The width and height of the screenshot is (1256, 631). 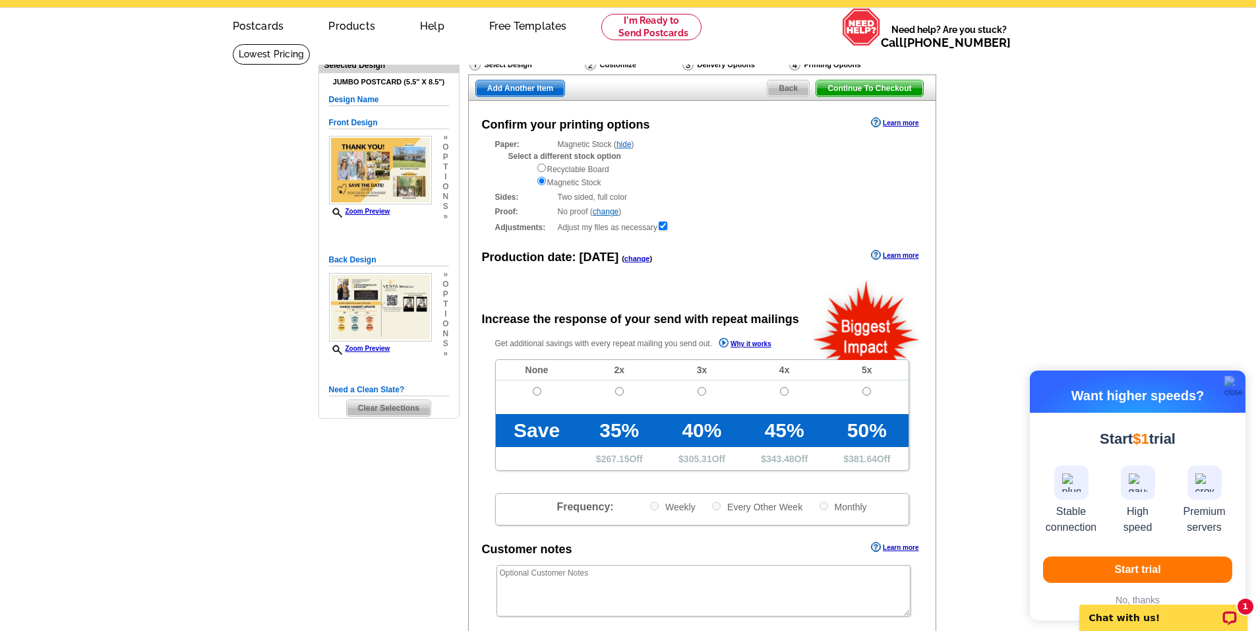 What do you see at coordinates (702, 164) in the screenshot?
I see `div: Magnetic Stock ( )` at bounding box center [702, 164].